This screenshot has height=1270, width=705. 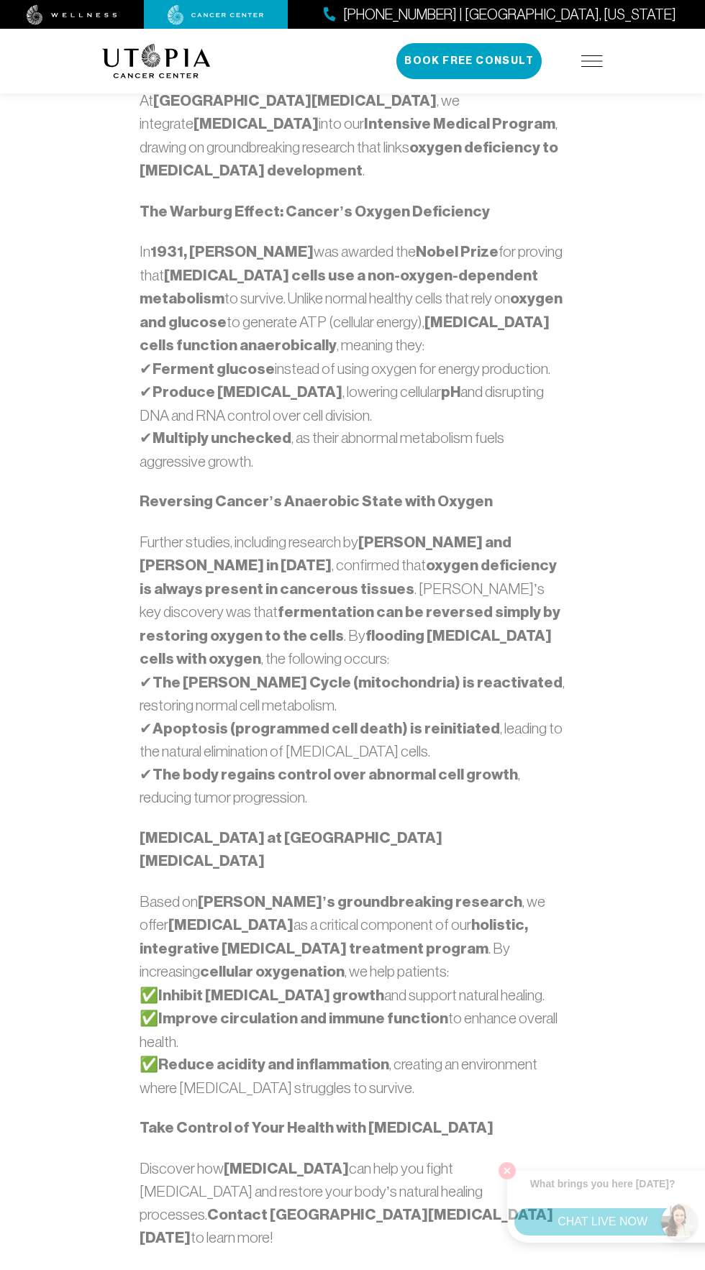 What do you see at coordinates (352, 995) in the screenshot?
I see `p: Based on , we offer as a critical component of our . By increasing , we help patients: ✅ and supp...` at bounding box center [352, 995].